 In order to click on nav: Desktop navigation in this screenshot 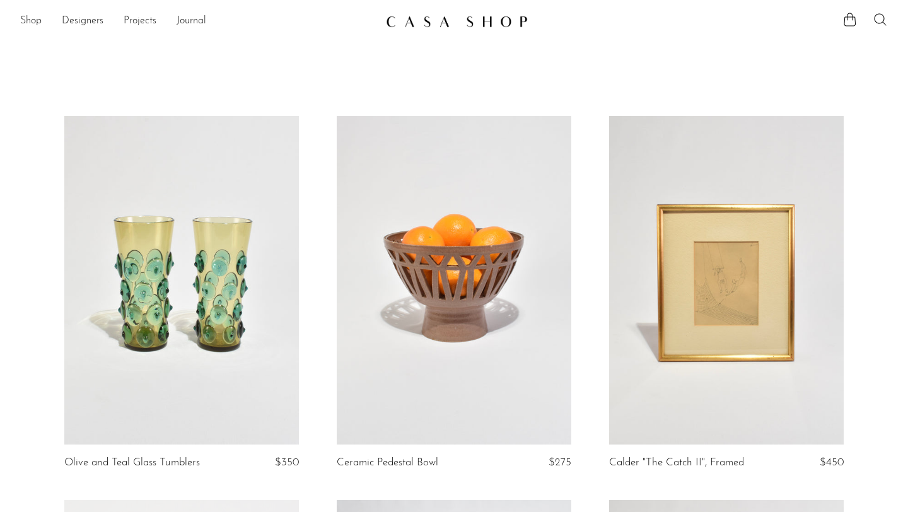, I will do `click(198, 21)`.